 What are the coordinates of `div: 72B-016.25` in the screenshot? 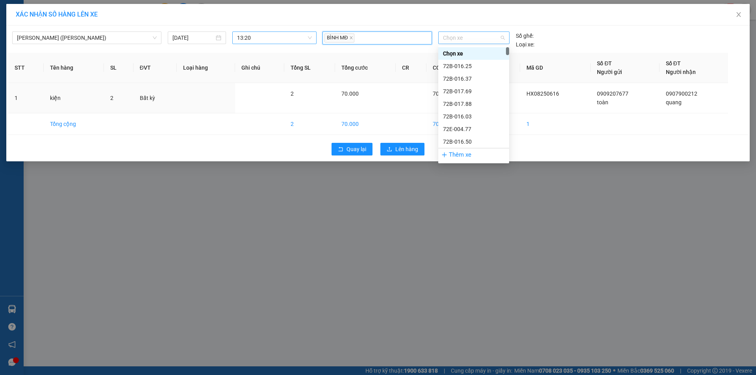 It's located at (474, 66).